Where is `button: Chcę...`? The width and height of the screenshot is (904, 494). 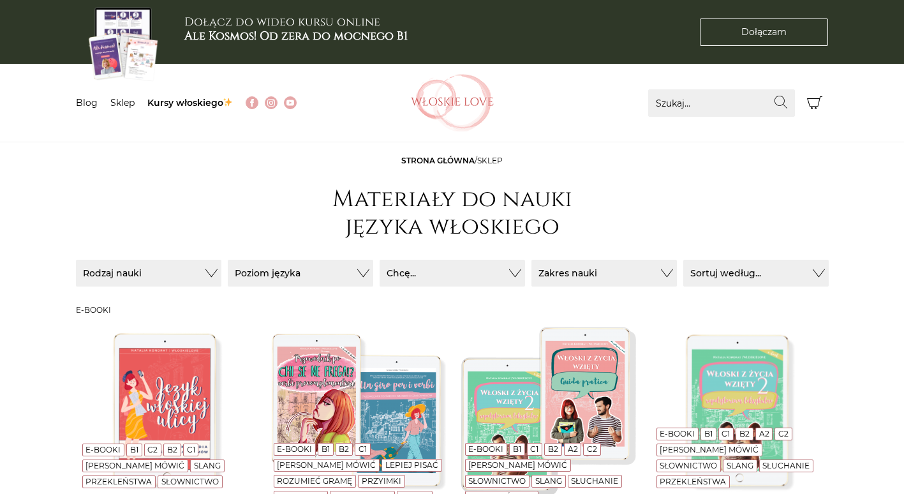 button: Chcę... is located at coordinates (452, 273).